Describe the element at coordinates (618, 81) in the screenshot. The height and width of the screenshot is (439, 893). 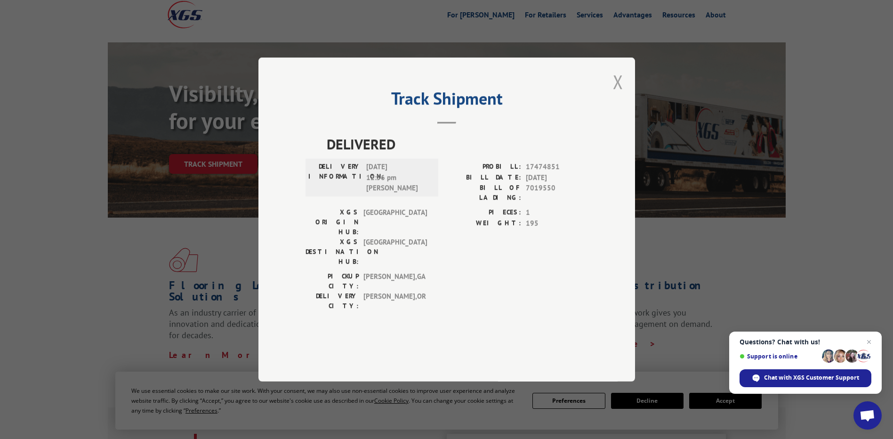
I see `button: Close modal` at that location.